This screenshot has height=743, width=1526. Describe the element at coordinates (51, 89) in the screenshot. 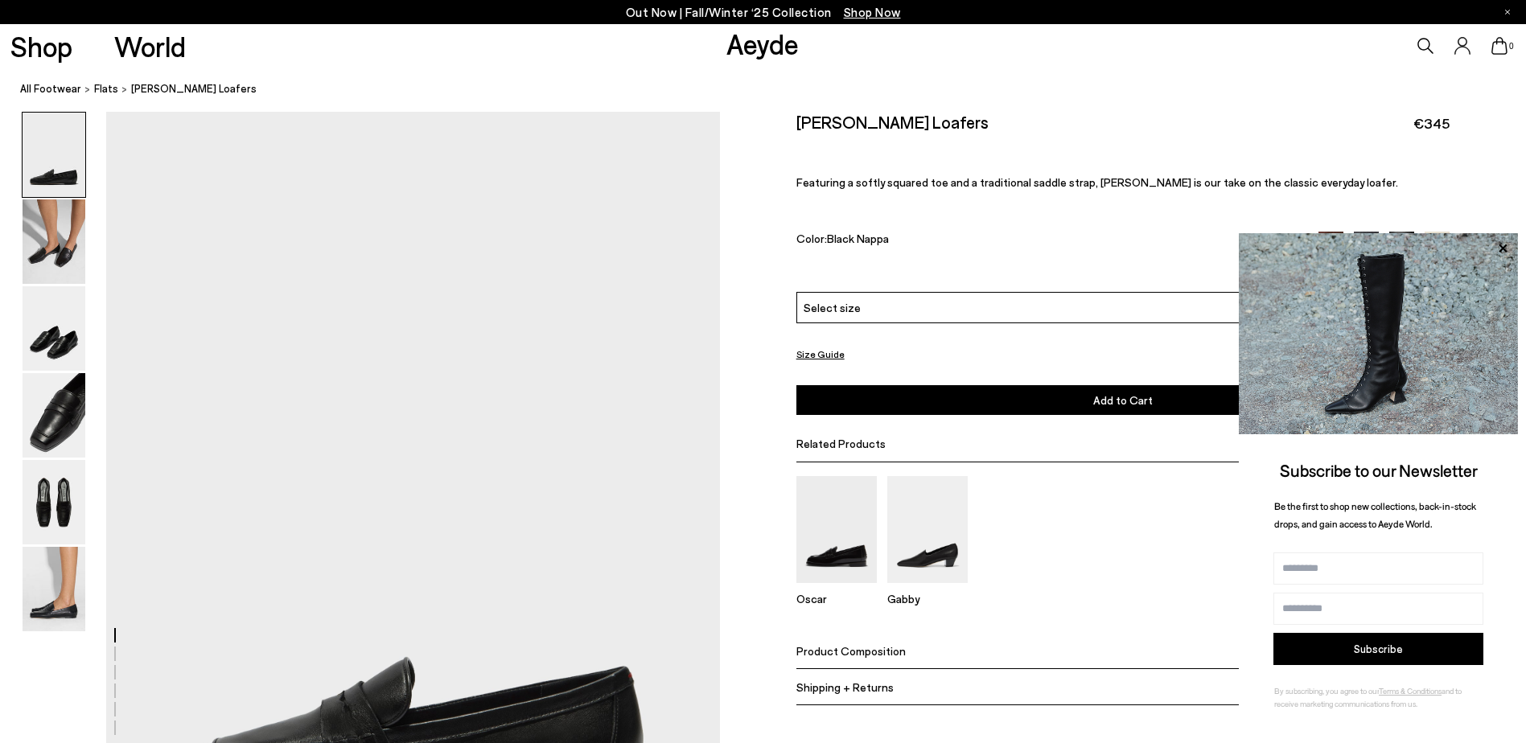

I see `a: All Footwear` at that location.